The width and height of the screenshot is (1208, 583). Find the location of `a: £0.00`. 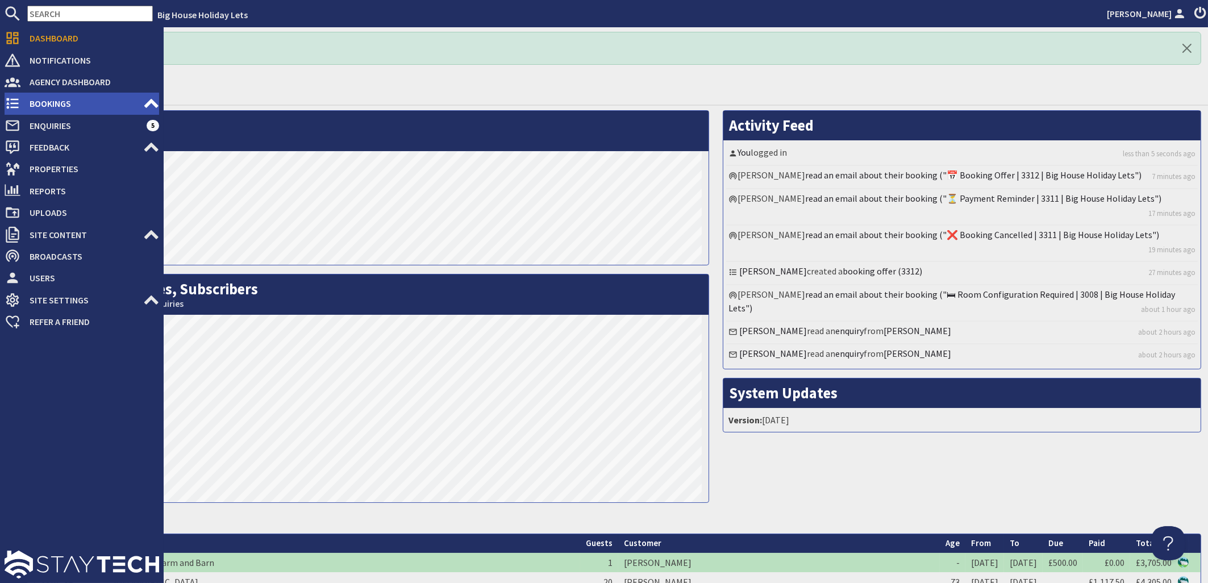

a: £0.00 is located at coordinates (1114, 562).